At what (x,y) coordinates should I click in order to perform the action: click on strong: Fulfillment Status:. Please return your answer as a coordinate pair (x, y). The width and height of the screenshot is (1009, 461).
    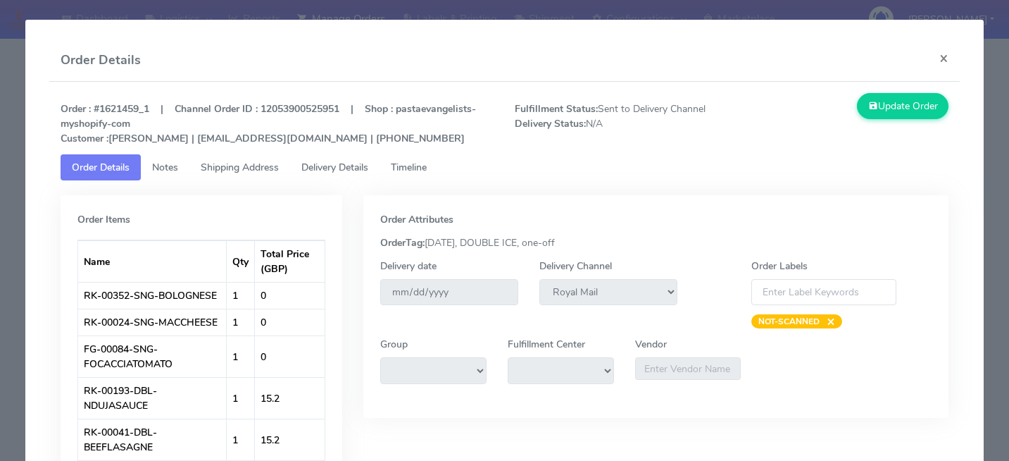
    Looking at the image, I should click on (556, 108).